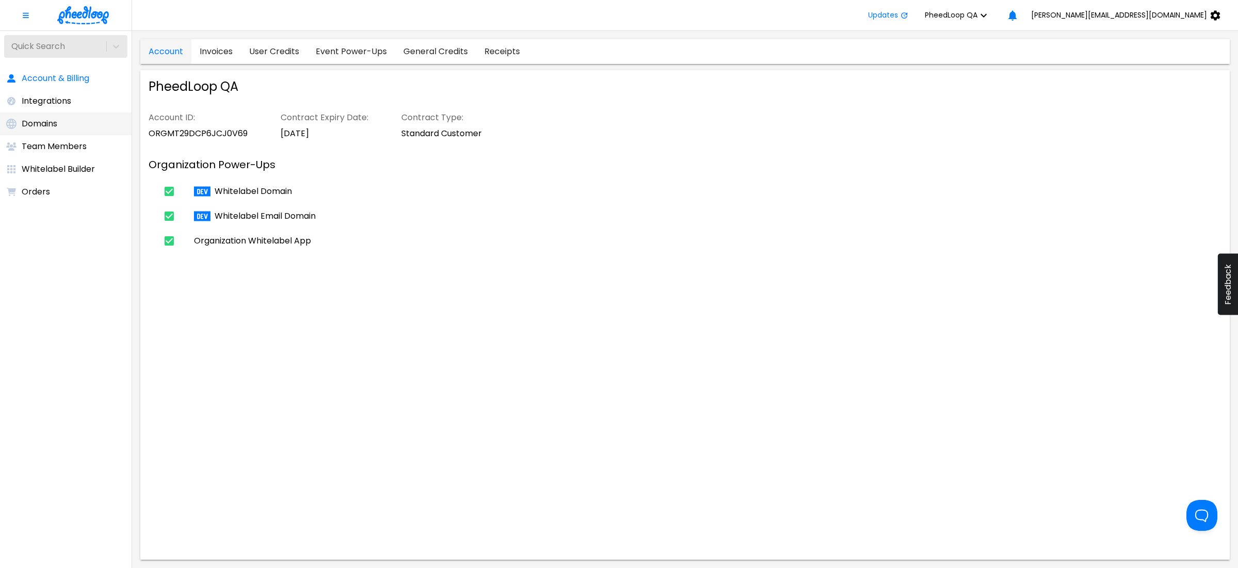 Image resolution: width=1238 pixels, height=568 pixels. I want to click on img: logo, so click(83, 15).